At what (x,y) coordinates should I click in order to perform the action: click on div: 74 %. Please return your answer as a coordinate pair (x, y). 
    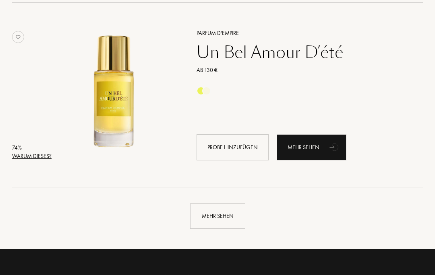
    Looking at the image, I should click on (32, 148).